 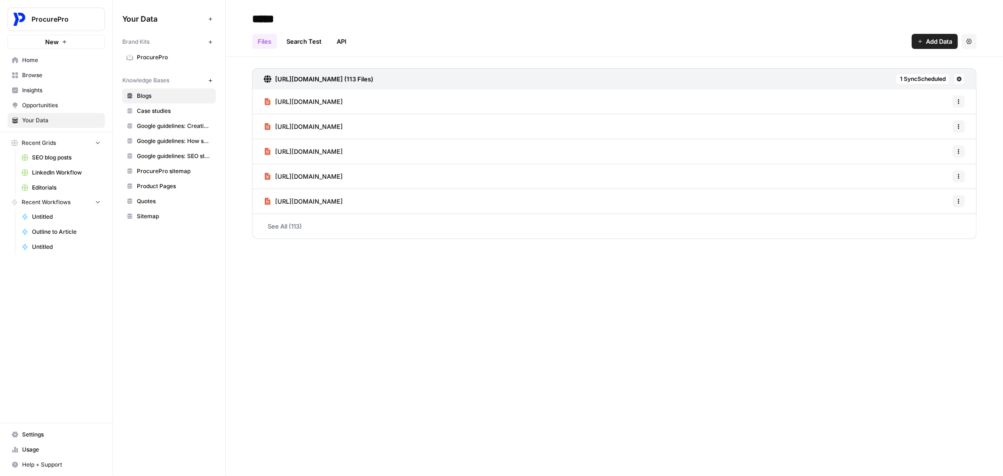 What do you see at coordinates (923, 79) in the screenshot?
I see `button: 1 SyncScheduled` at bounding box center [923, 79].